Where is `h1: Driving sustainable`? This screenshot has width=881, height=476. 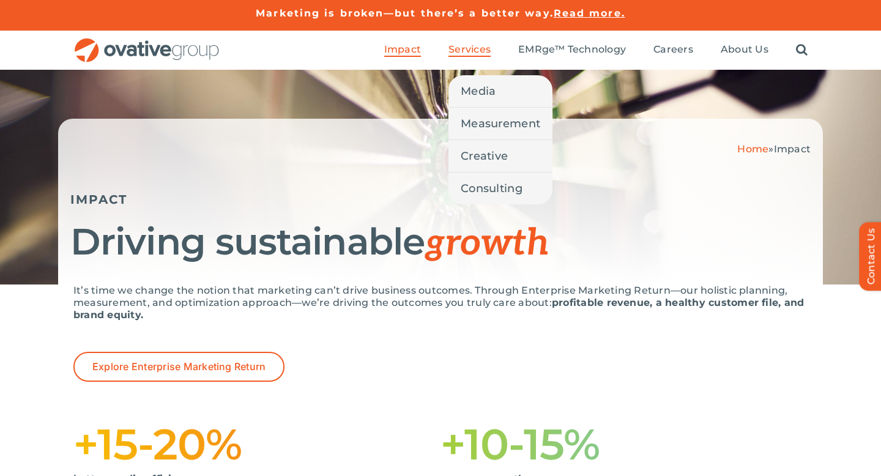 h1: Driving sustainable is located at coordinates (440, 242).